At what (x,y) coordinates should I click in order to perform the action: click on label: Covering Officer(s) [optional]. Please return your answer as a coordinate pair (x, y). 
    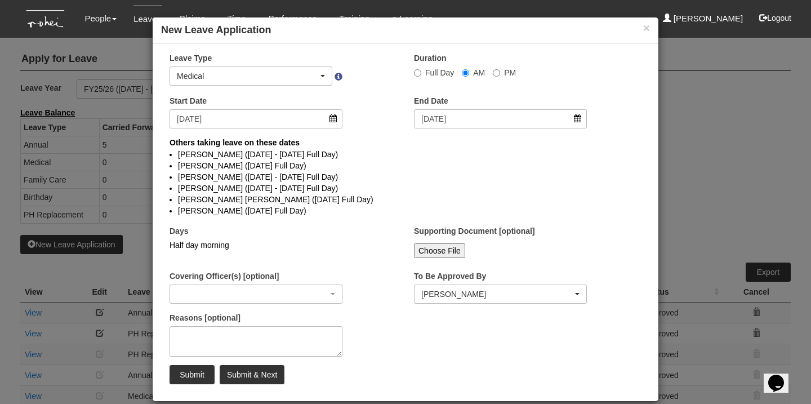
    Looking at the image, I should click on (224, 276).